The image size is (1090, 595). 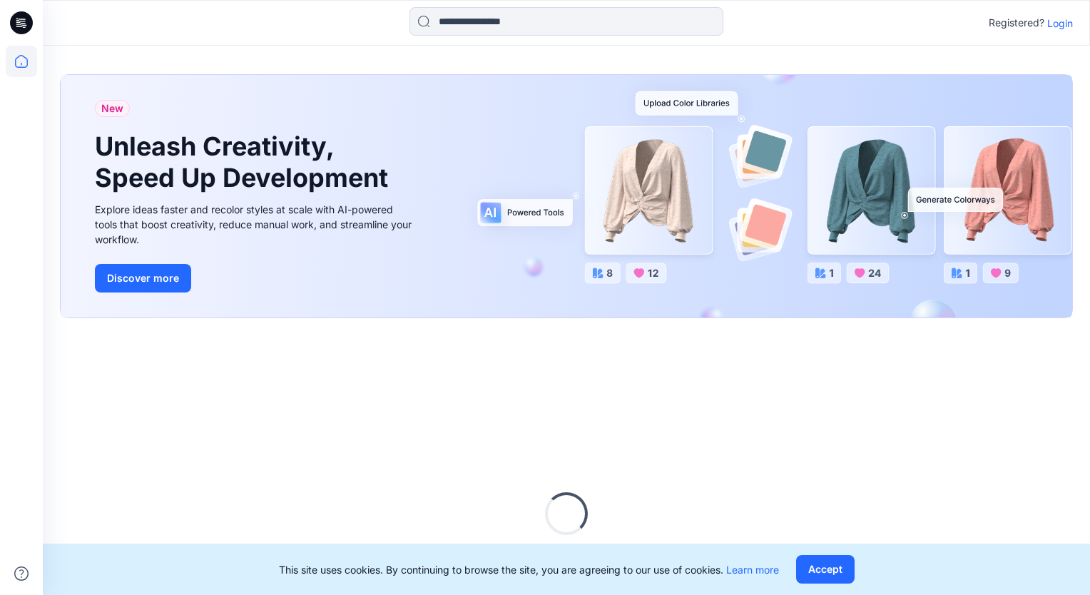 I want to click on p: This site uses cookies. By continuing to browse the site, you are agreeing to our use of cookies., so click(x=529, y=569).